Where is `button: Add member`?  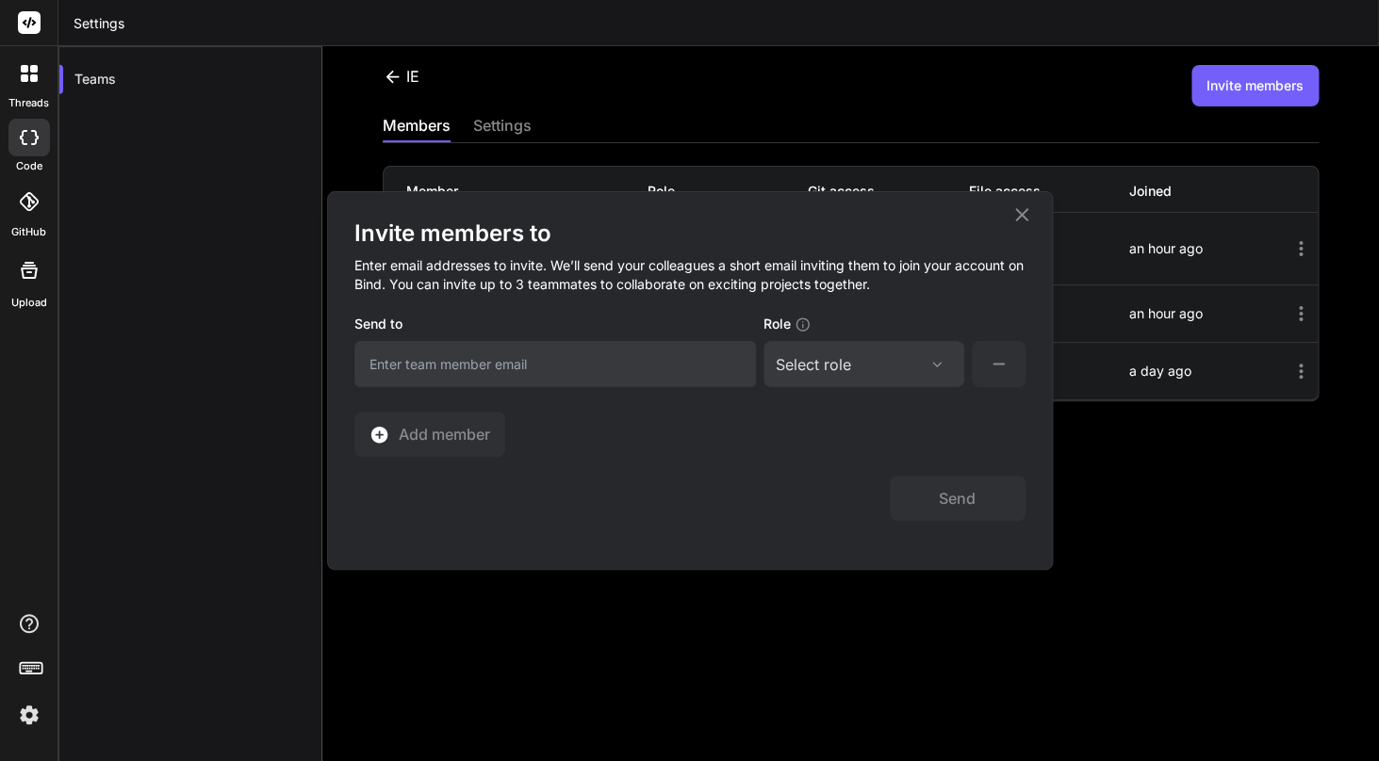
button: Add member is located at coordinates (430, 434).